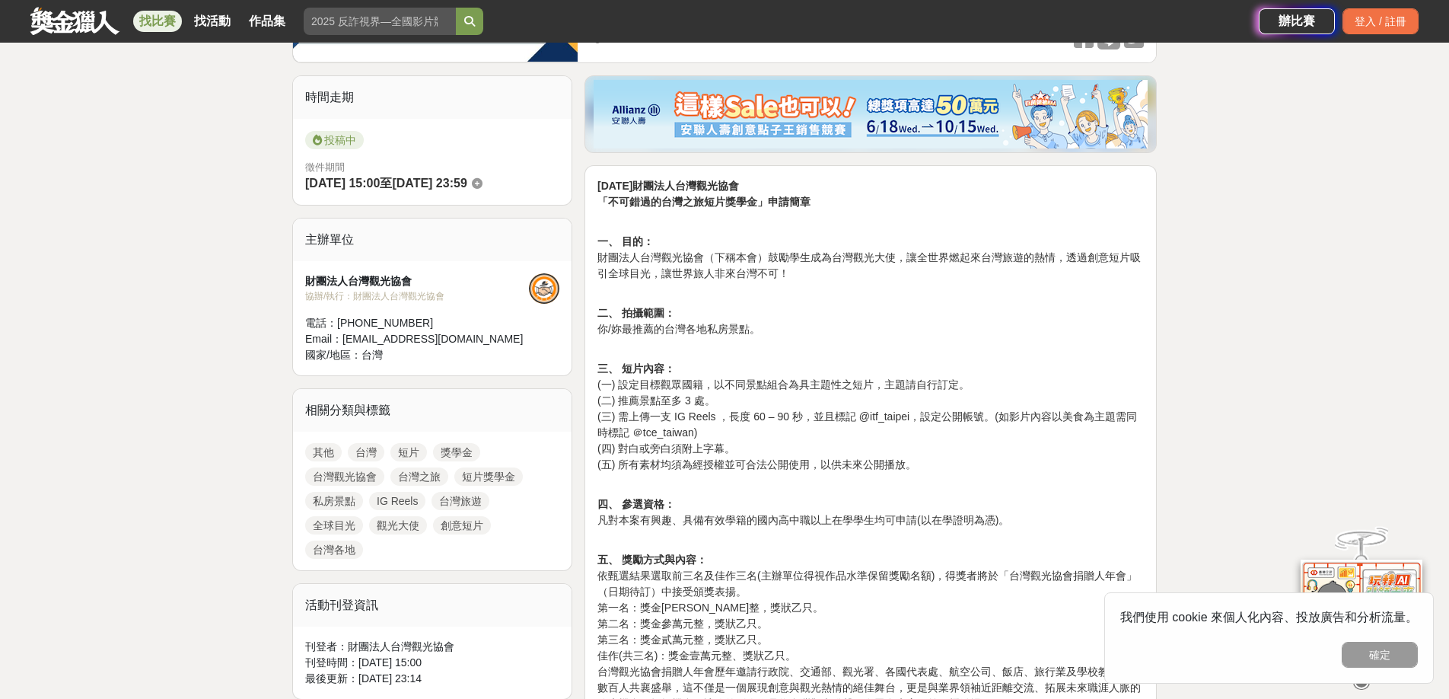 This screenshot has height=699, width=1449. I want to click on strong: 五、 獎勵方式與內容：, so click(652, 559).